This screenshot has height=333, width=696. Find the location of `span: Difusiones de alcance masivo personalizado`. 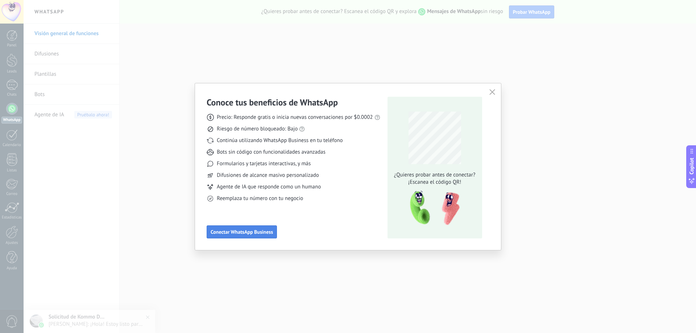

span: Difusiones de alcance masivo personalizado is located at coordinates (268, 176).